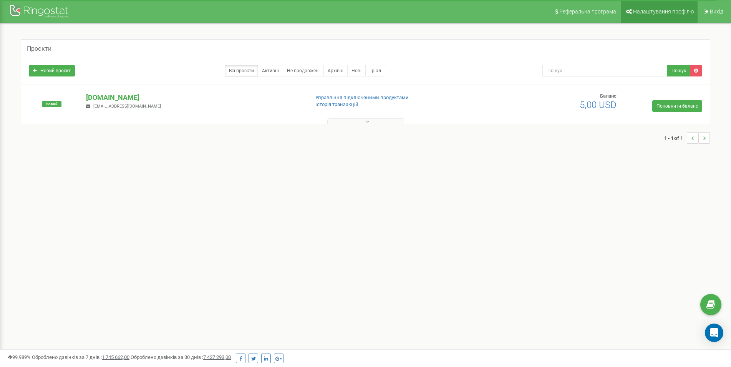 Image resolution: width=731 pixels, height=367 pixels. I want to click on span: Новий, so click(51, 104).